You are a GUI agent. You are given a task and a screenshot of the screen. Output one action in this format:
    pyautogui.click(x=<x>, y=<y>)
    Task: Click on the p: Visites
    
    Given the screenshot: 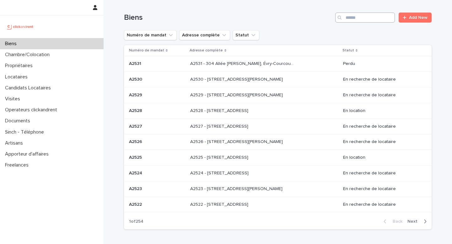 What is the action you would take?
    pyautogui.click(x=14, y=99)
    